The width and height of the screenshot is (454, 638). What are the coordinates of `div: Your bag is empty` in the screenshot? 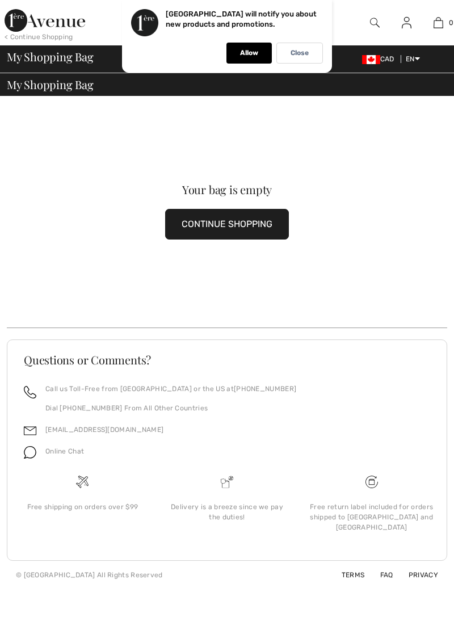 It's located at (227, 190).